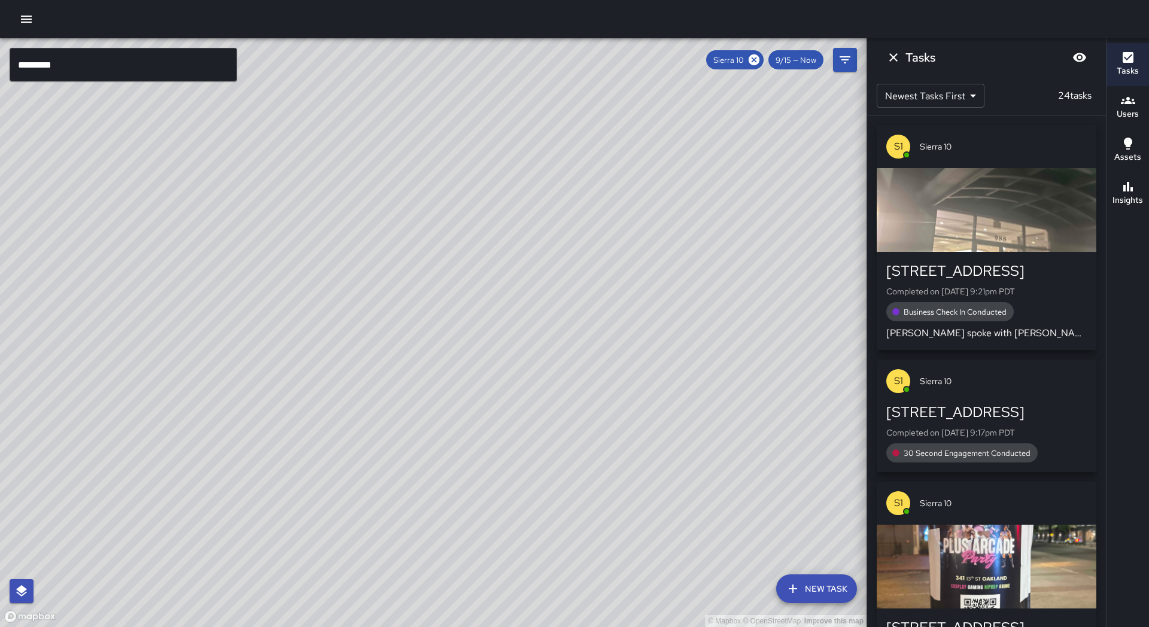  I want to click on button: Assets, so click(1127, 151).